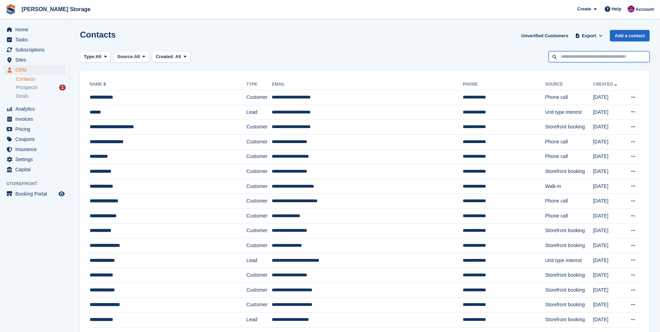 The width and height of the screenshot is (660, 332). What do you see at coordinates (570, 186) in the screenshot?
I see `td: Walk-in` at bounding box center [570, 186].